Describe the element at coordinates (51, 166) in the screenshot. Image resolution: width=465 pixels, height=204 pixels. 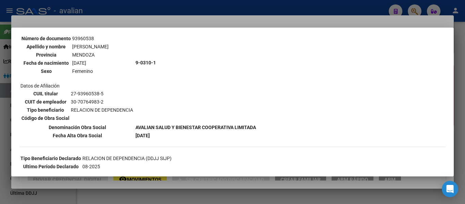
I see `th: Ultimo Período Declarado` at that location.